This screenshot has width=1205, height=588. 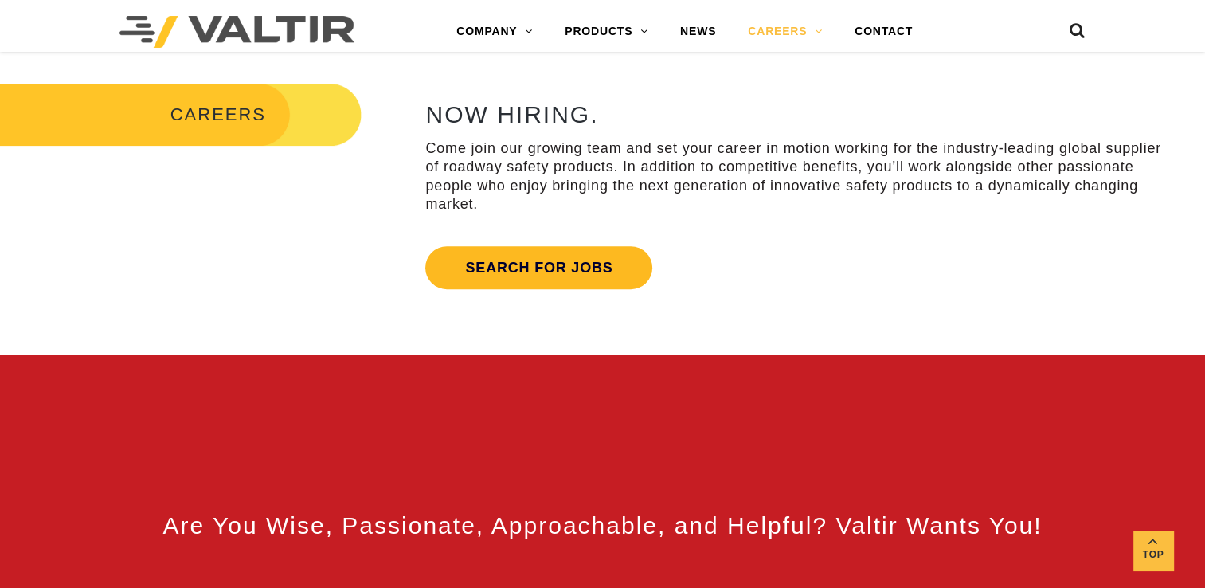 What do you see at coordinates (603, 525) in the screenshot?
I see `span: Are You Wise, Passionate, Approachable, and Helpful? Valtir Wants You!` at bounding box center [603, 525].